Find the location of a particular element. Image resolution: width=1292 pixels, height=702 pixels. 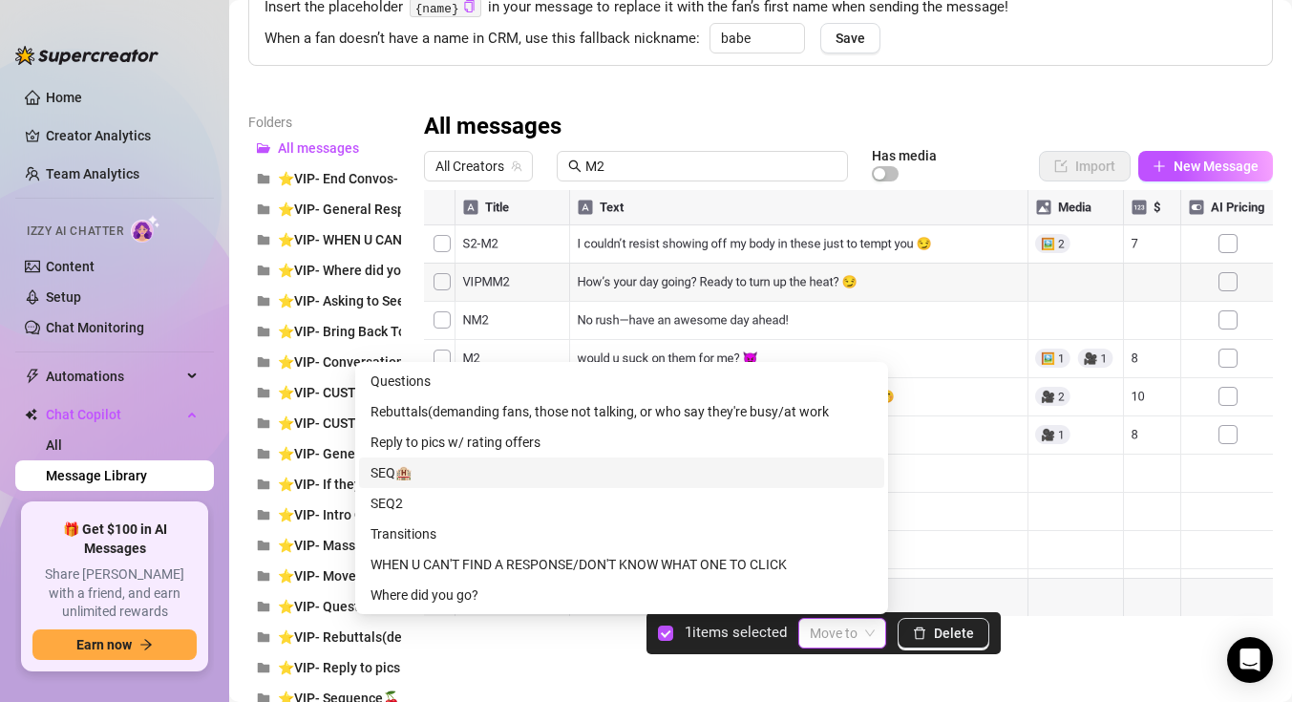

span: ⭐VIP- CUSTOMS upsell (if they ask or if they're demanding specific media is located at coordinates (502, 423).